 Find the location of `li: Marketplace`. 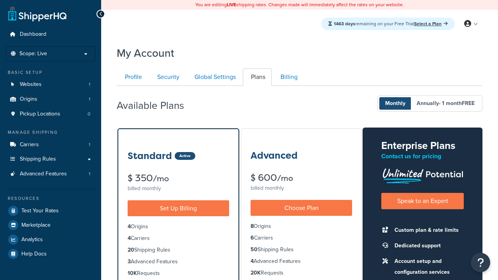

li: Marketplace is located at coordinates (51, 225).